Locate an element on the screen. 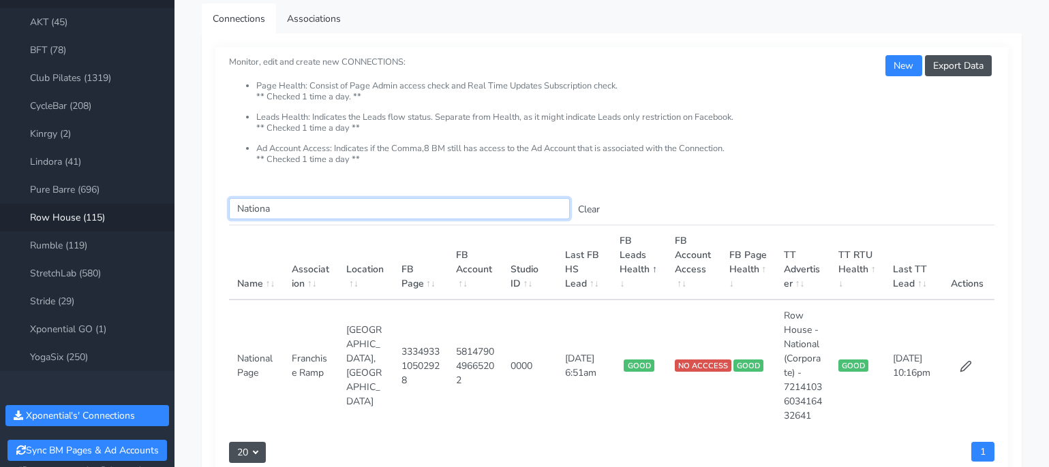 The height and width of the screenshot is (467, 1049). th: Name is located at coordinates (256, 263).